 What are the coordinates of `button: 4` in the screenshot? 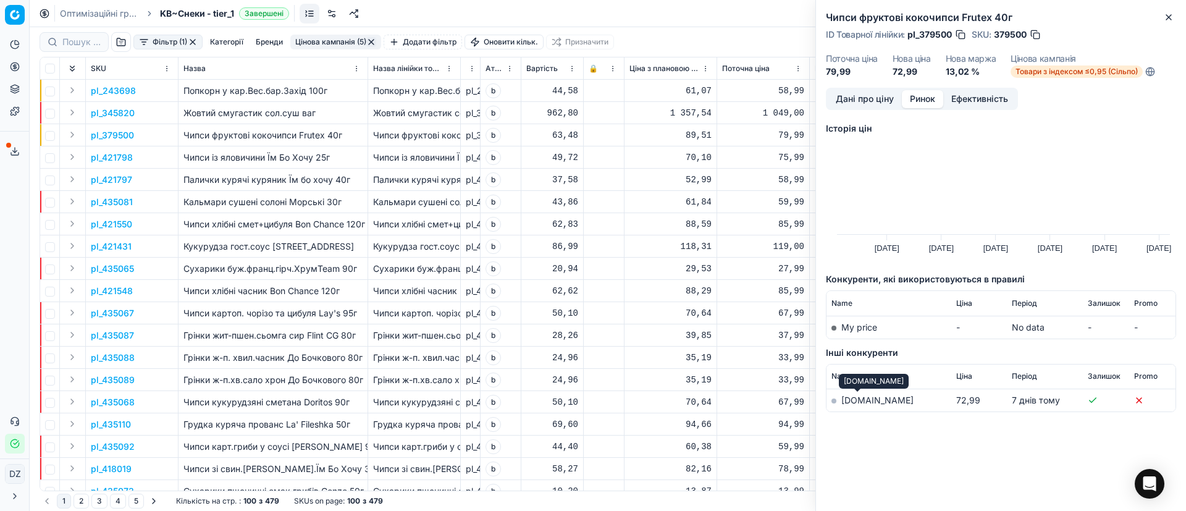 It's located at (118, 501).